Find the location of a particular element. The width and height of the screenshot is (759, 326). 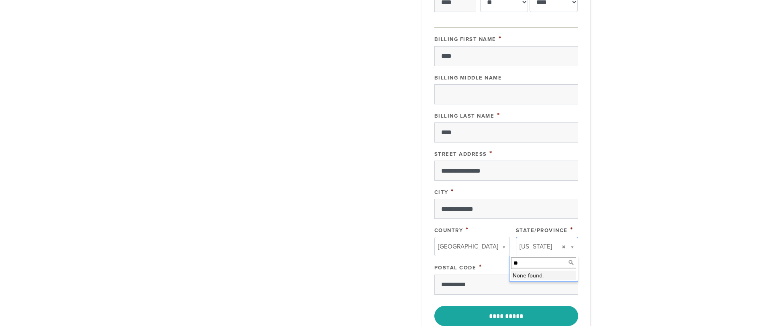

label: Billing First Name is located at coordinates (466, 39).